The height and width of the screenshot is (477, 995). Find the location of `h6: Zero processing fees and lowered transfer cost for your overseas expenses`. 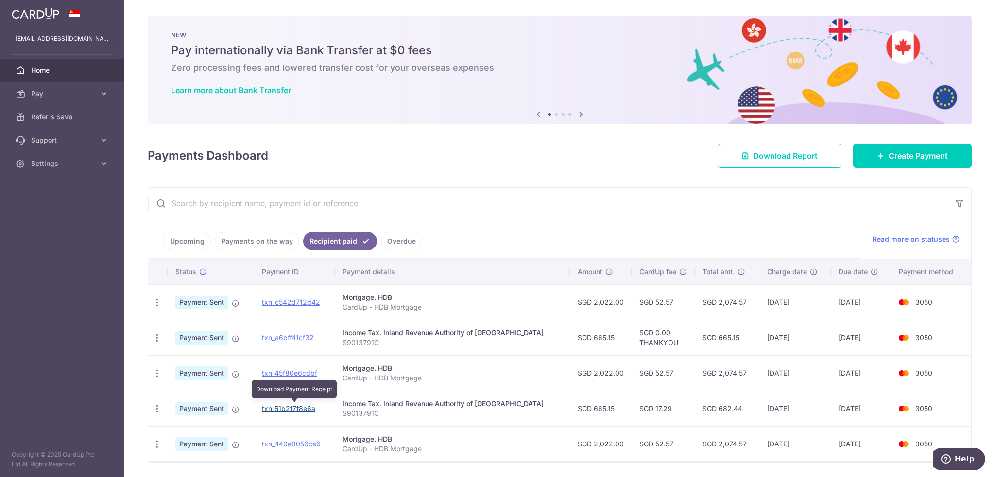

h6: Zero processing fees and lowered transfer cost for your overseas expenses is located at coordinates (559, 68).